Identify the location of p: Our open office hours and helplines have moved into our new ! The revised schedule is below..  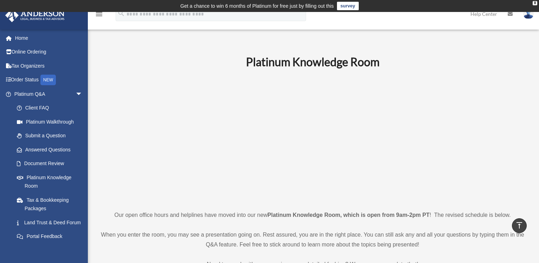
(312, 215).